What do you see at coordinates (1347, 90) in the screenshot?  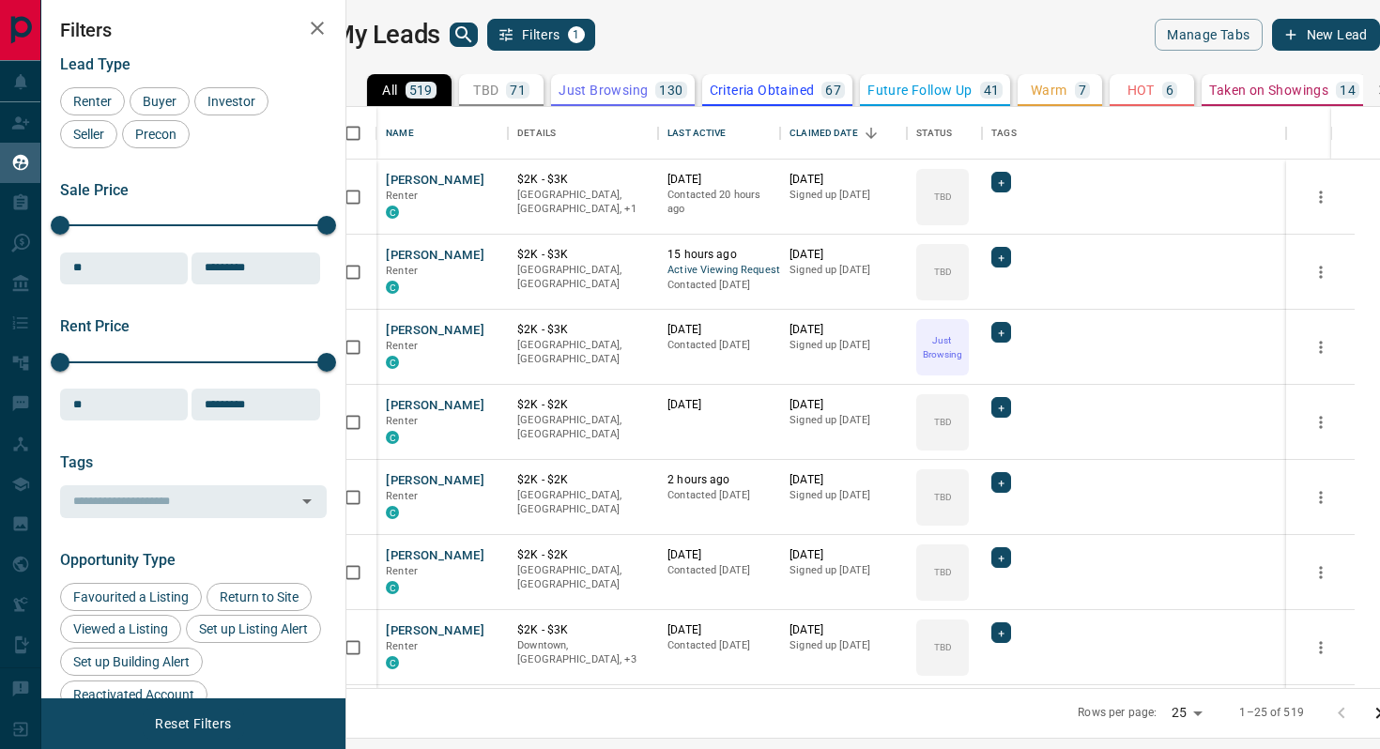 I see `p: 14` at bounding box center [1347, 90].